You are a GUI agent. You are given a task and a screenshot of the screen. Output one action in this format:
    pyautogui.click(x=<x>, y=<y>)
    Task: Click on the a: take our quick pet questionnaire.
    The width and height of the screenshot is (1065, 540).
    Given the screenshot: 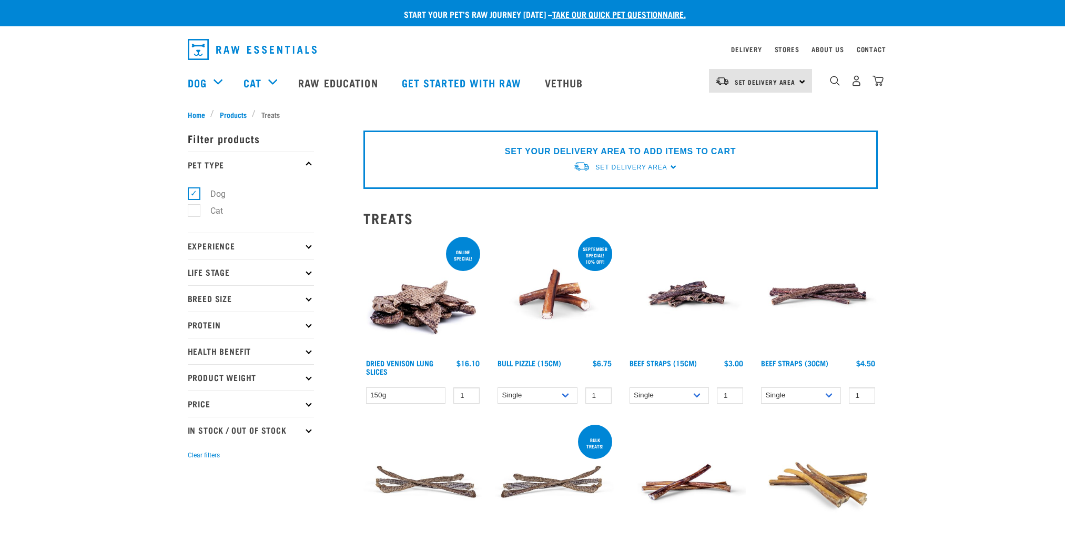 What is the action you would take?
    pyautogui.click(x=619, y=14)
    